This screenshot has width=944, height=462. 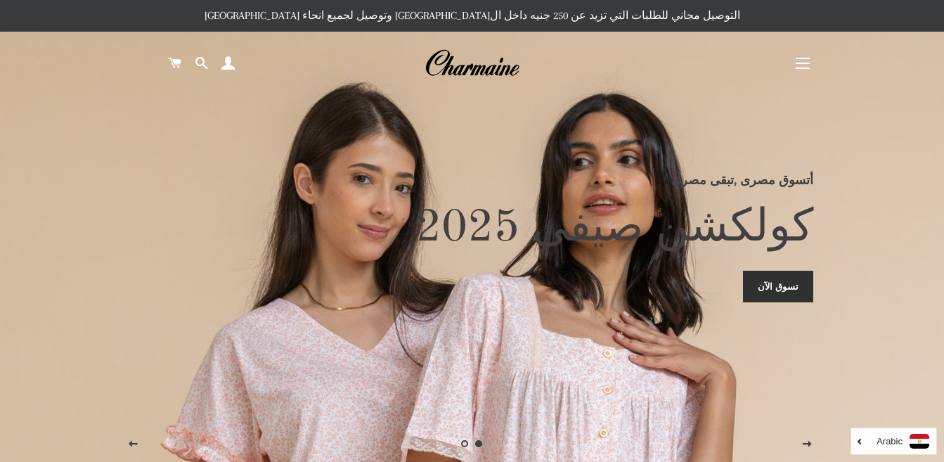 I want to click on a: Arabic, so click(x=893, y=441).